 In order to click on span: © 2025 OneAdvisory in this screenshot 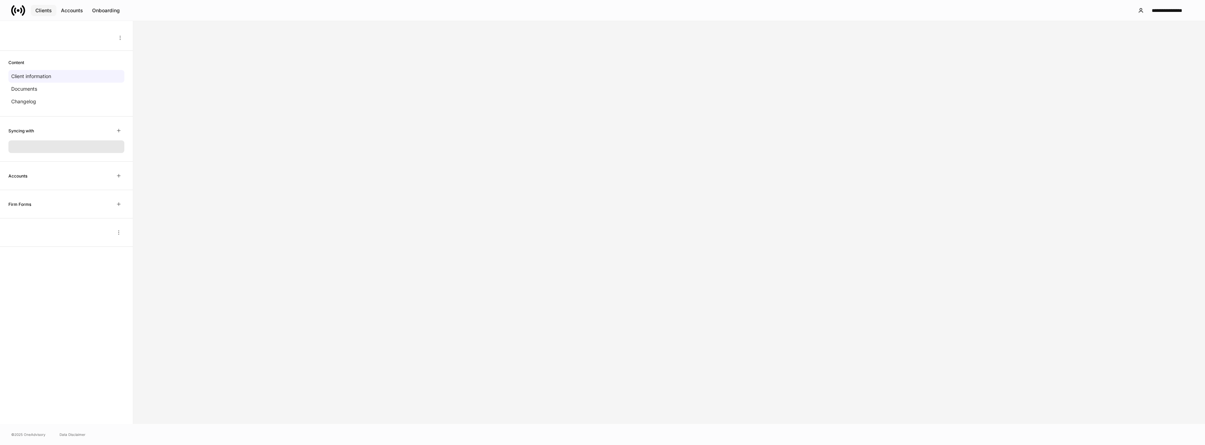, I will do `click(28, 435)`.